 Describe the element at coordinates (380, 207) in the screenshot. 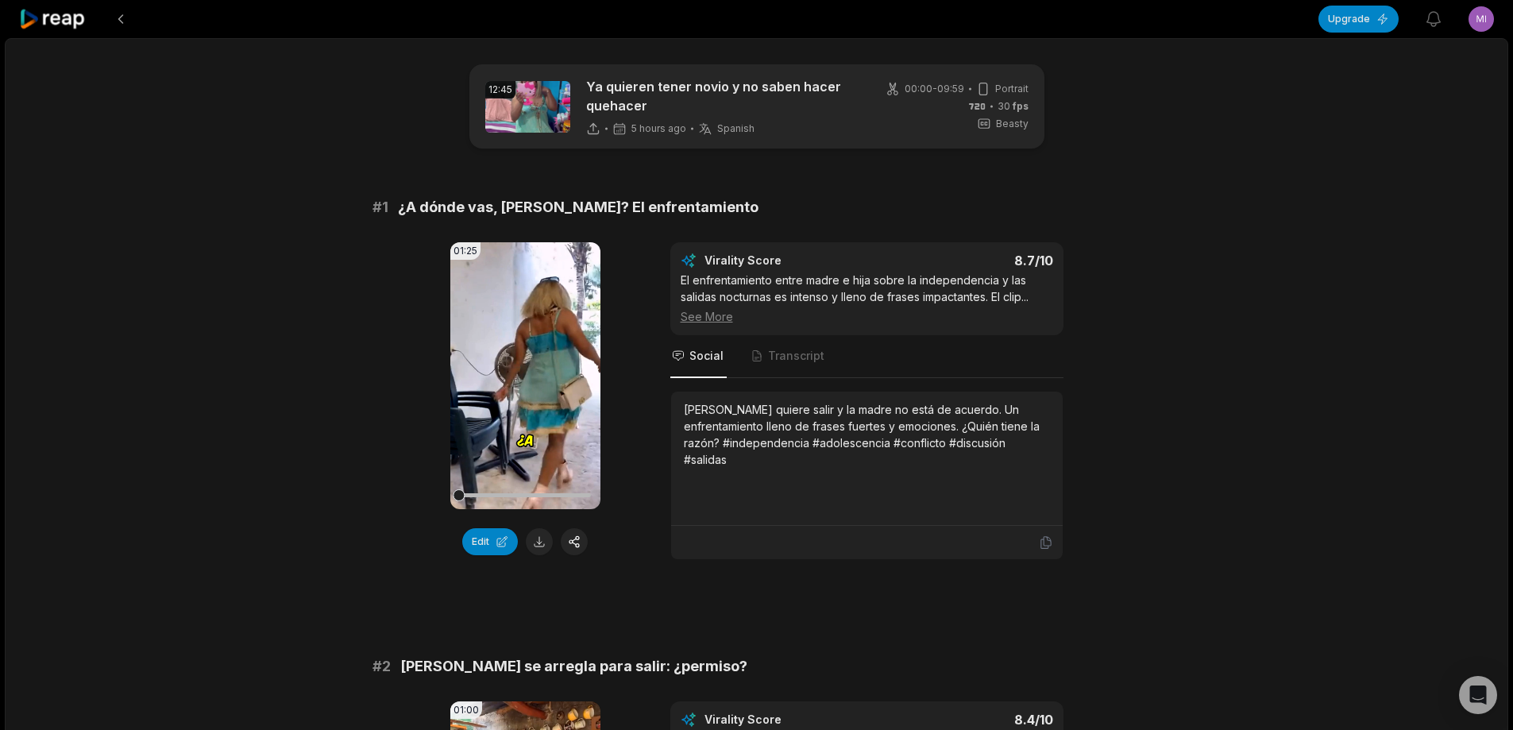

I see `span: # 1` at that location.